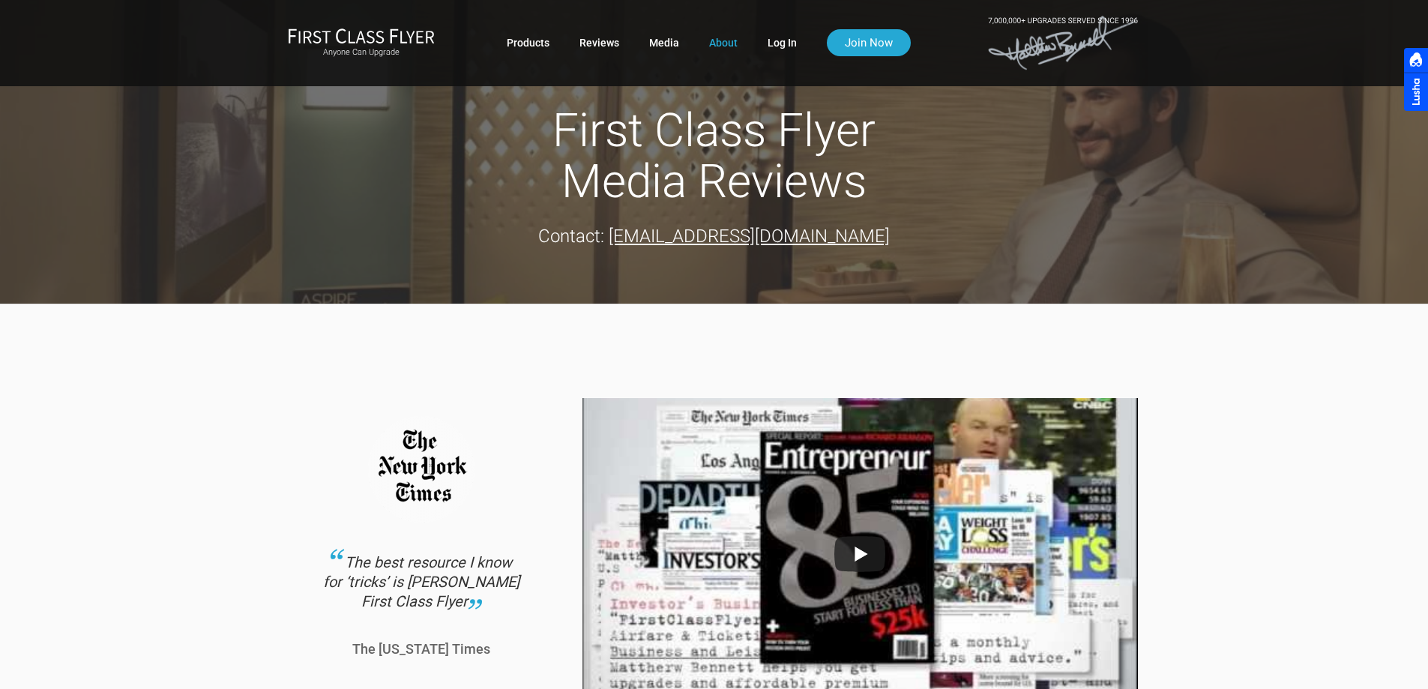  I want to click on a: Media, so click(664, 43).